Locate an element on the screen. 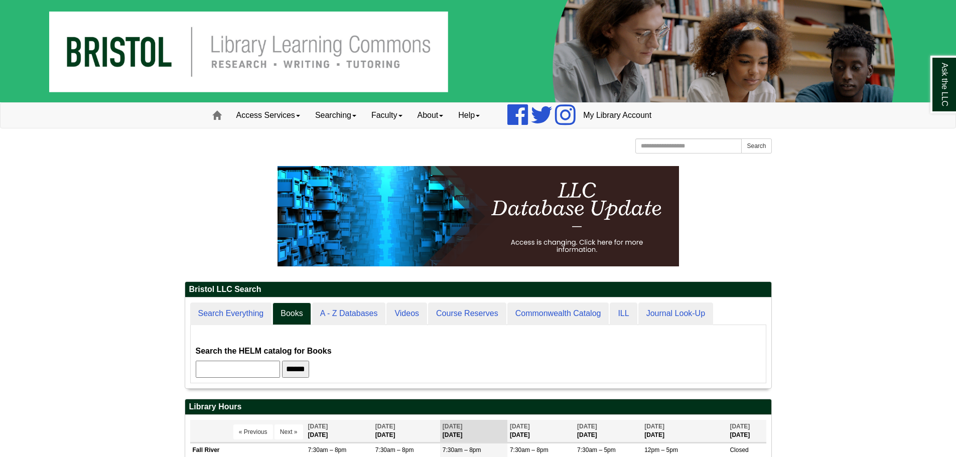 The height and width of the screenshot is (457, 956). a: Journal Look-Up is located at coordinates (676, 314).